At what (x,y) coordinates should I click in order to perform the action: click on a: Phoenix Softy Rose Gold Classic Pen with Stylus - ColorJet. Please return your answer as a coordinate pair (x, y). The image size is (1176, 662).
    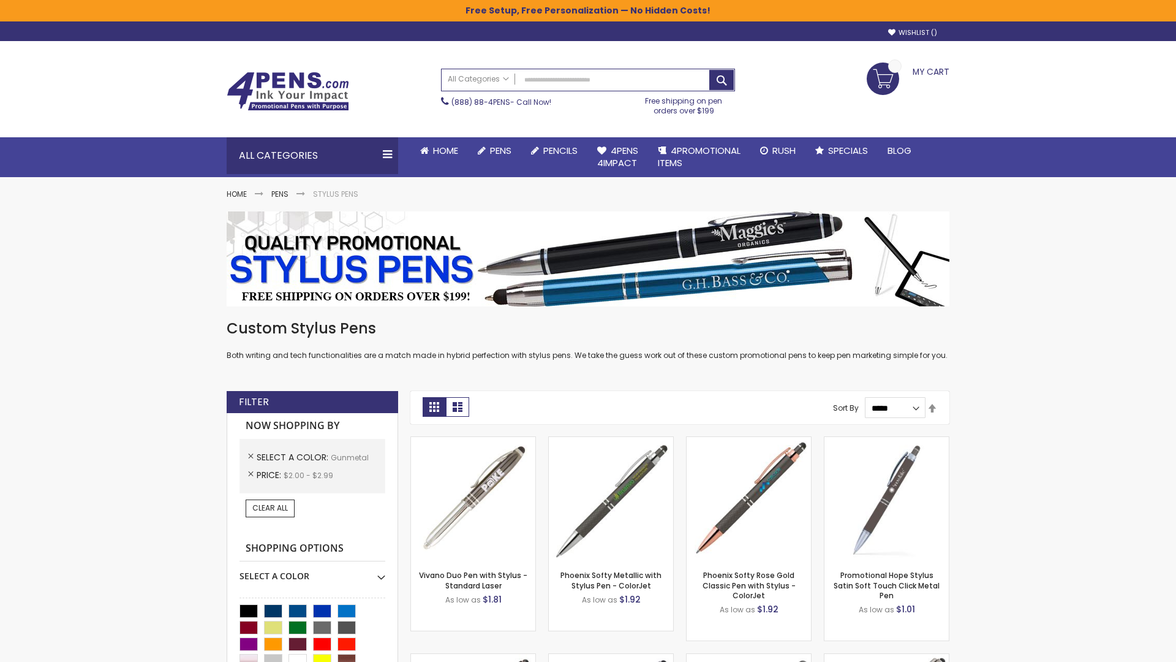
    Looking at the image, I should click on (749, 584).